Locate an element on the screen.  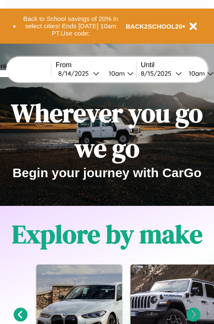
b: BACK2SCHOOL20 is located at coordinates (154, 26).